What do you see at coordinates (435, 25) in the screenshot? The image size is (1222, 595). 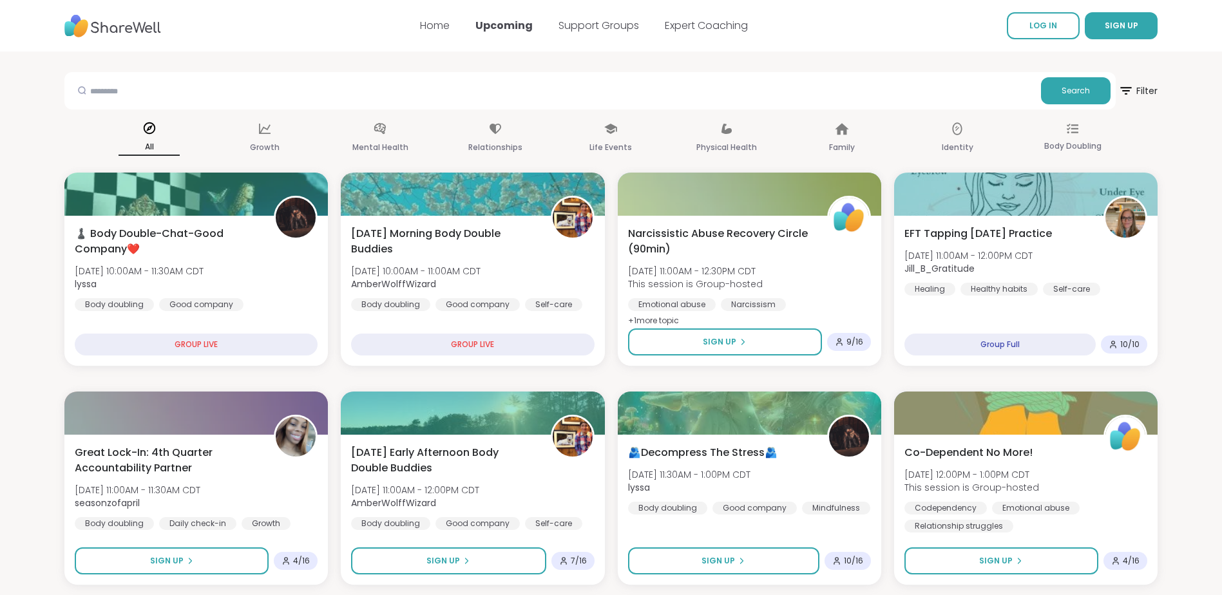 I see `a: Home` at bounding box center [435, 25].